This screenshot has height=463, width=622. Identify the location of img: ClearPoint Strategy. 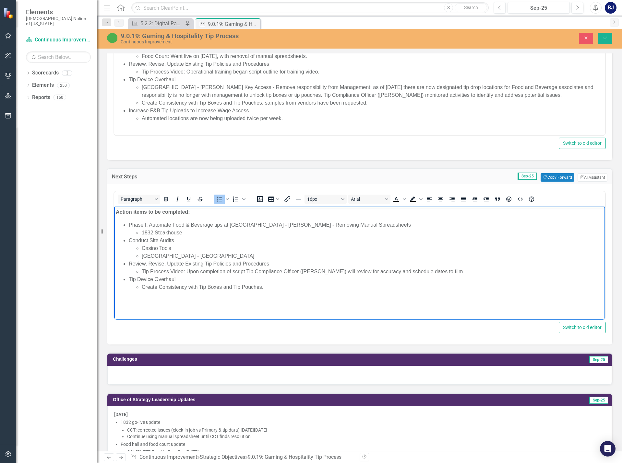
(9, 13).